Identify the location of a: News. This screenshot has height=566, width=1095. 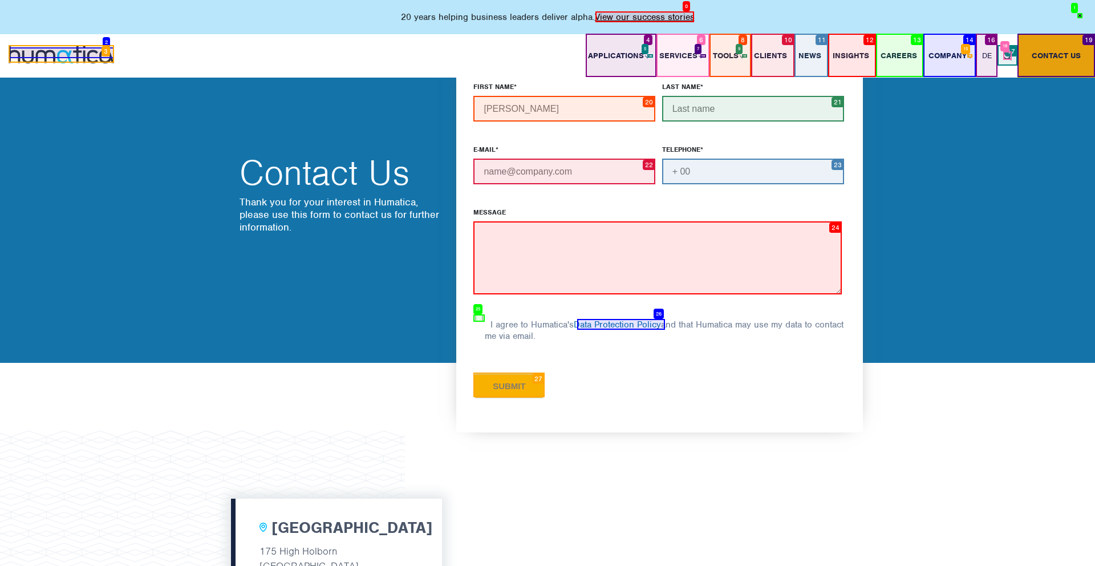
(810, 56).